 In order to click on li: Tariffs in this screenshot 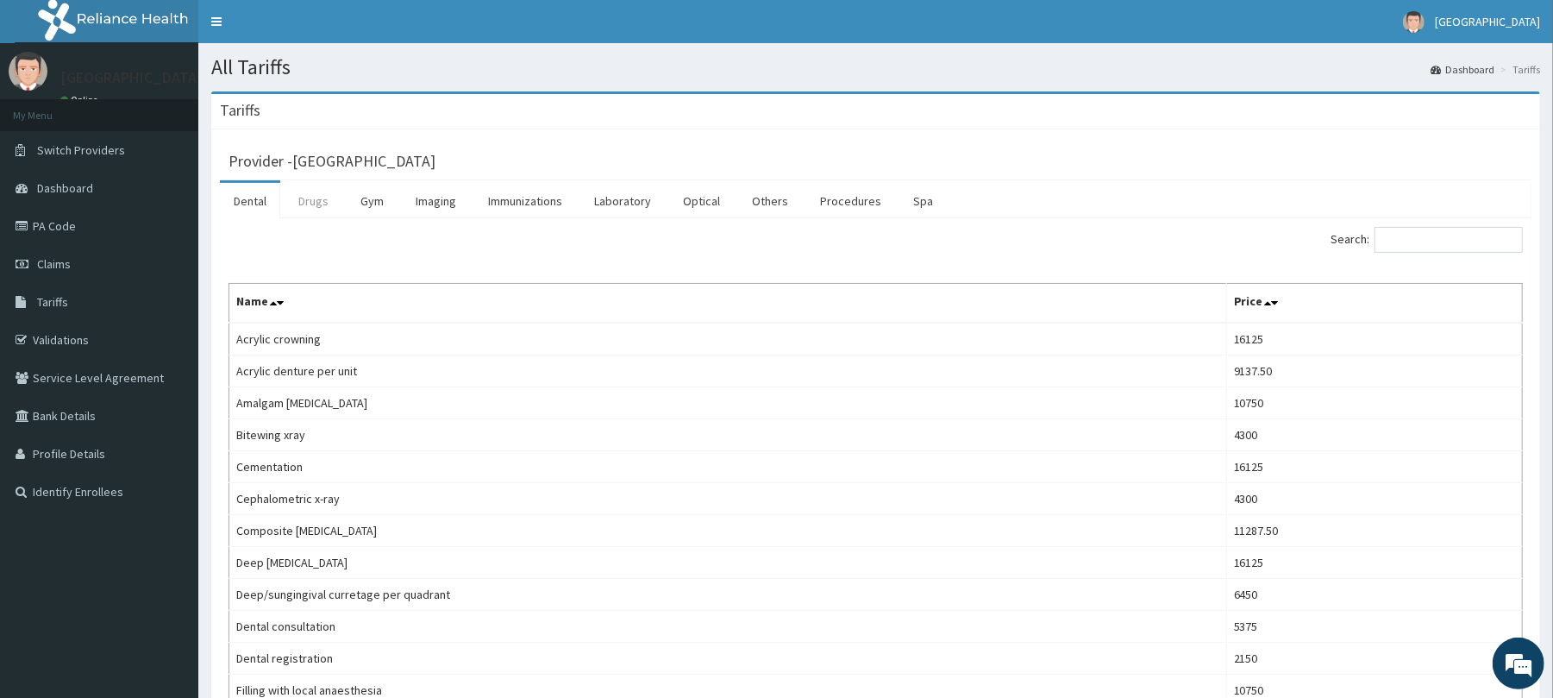, I will do `click(1518, 69)`.